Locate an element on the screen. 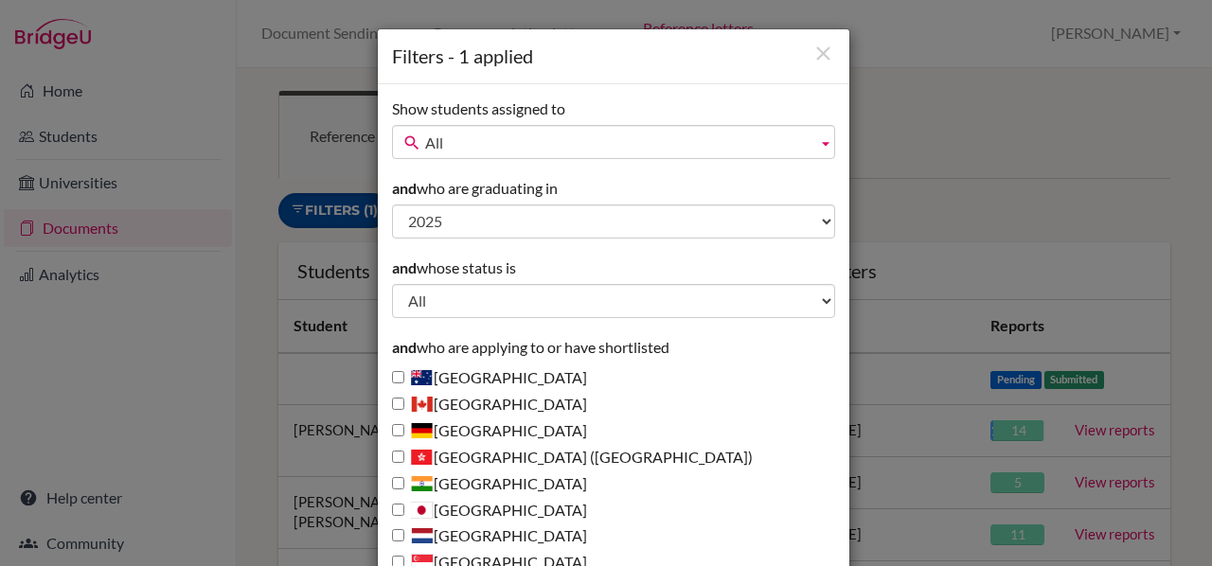 This screenshot has height=566, width=1212. span: Netherlands is located at coordinates (422, 536).